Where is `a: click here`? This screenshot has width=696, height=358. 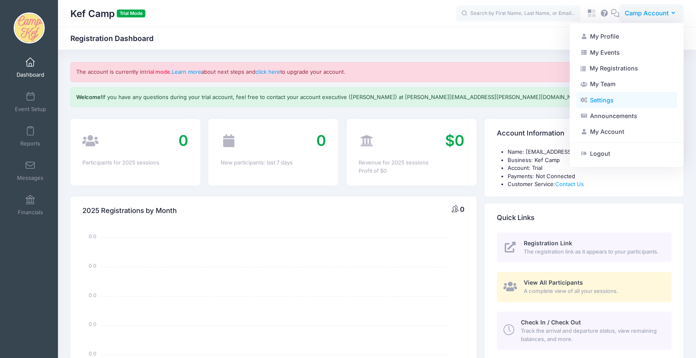 a: click here is located at coordinates (268, 72).